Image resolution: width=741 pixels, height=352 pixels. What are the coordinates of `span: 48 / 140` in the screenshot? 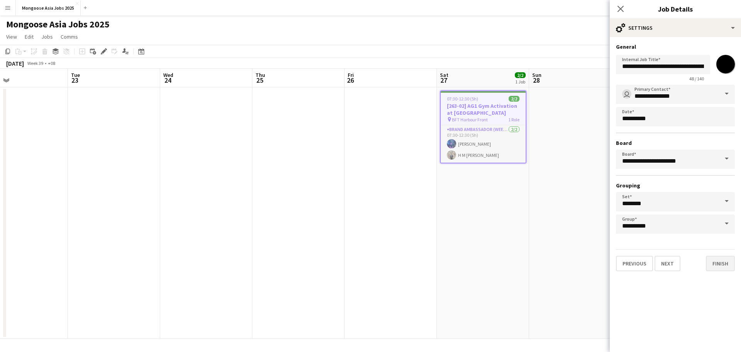 It's located at (697, 78).